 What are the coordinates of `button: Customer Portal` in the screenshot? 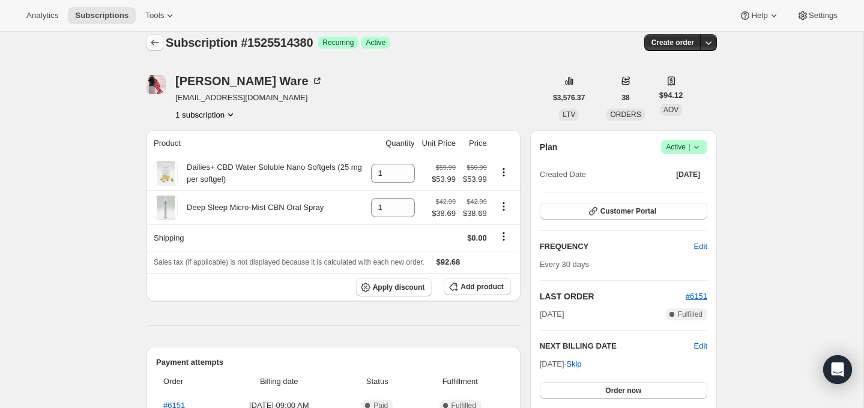 It's located at (623, 211).